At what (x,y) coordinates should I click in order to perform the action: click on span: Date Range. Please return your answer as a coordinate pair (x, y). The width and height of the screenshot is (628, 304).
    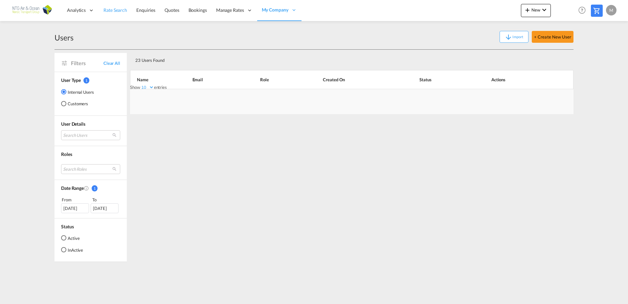
    Looking at the image, I should click on (72, 188).